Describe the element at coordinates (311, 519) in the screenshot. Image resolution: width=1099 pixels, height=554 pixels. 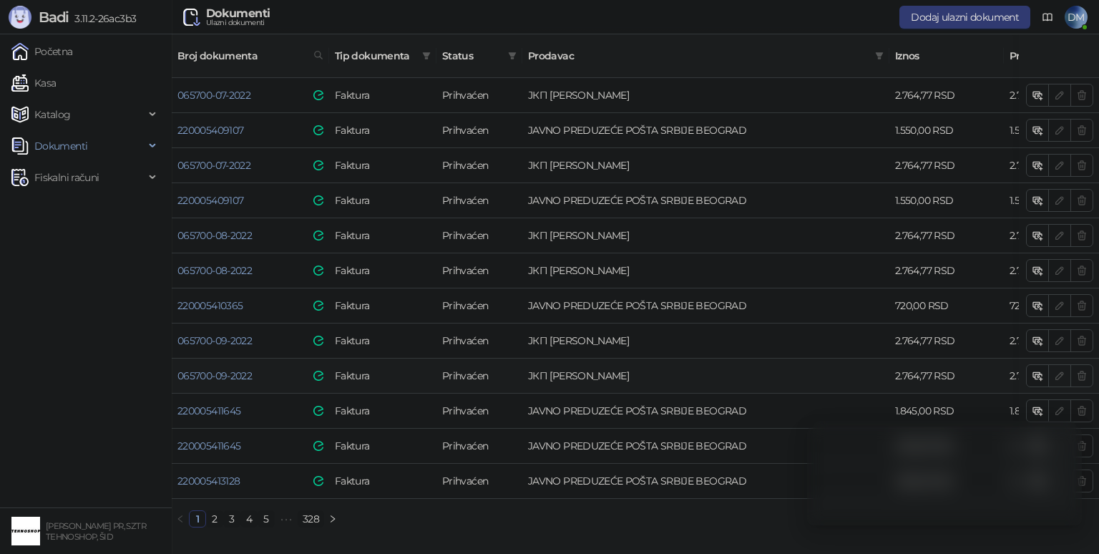
I see `a: 328` at that location.